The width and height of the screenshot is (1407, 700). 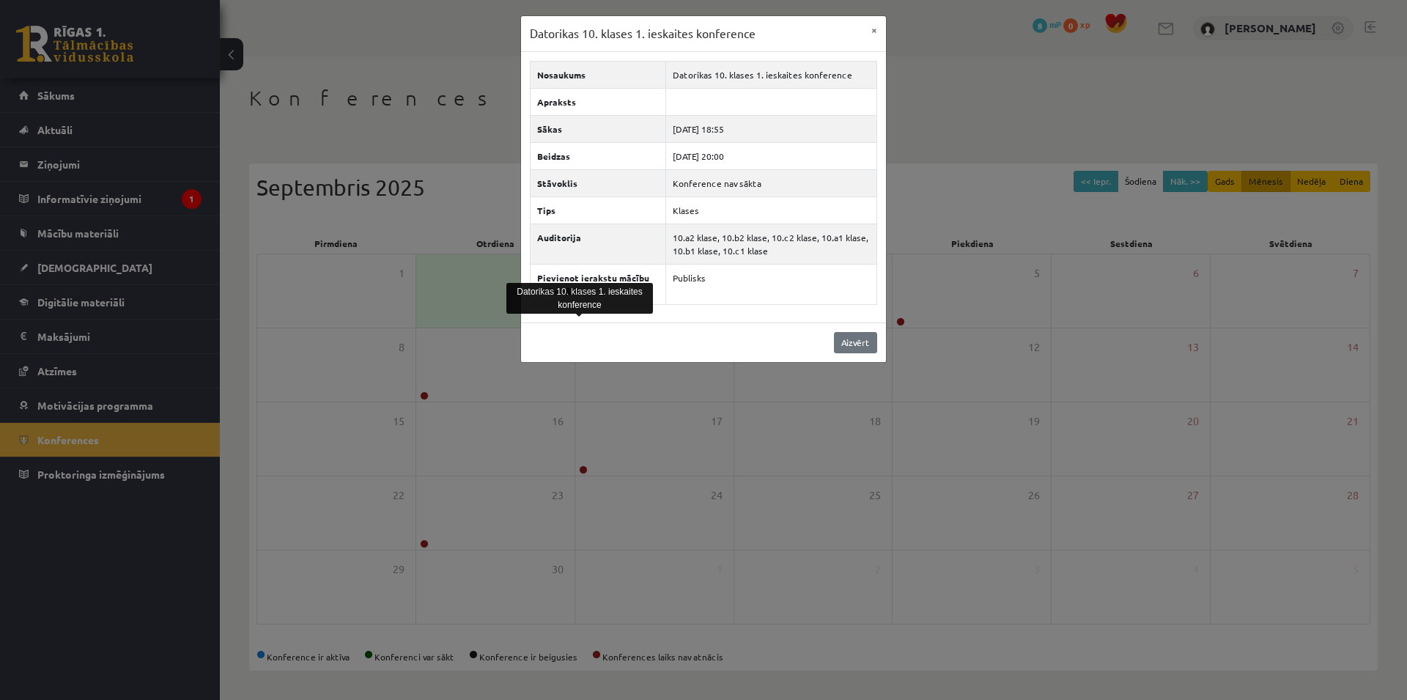 I want to click on th: Stāvoklis, so click(x=598, y=182).